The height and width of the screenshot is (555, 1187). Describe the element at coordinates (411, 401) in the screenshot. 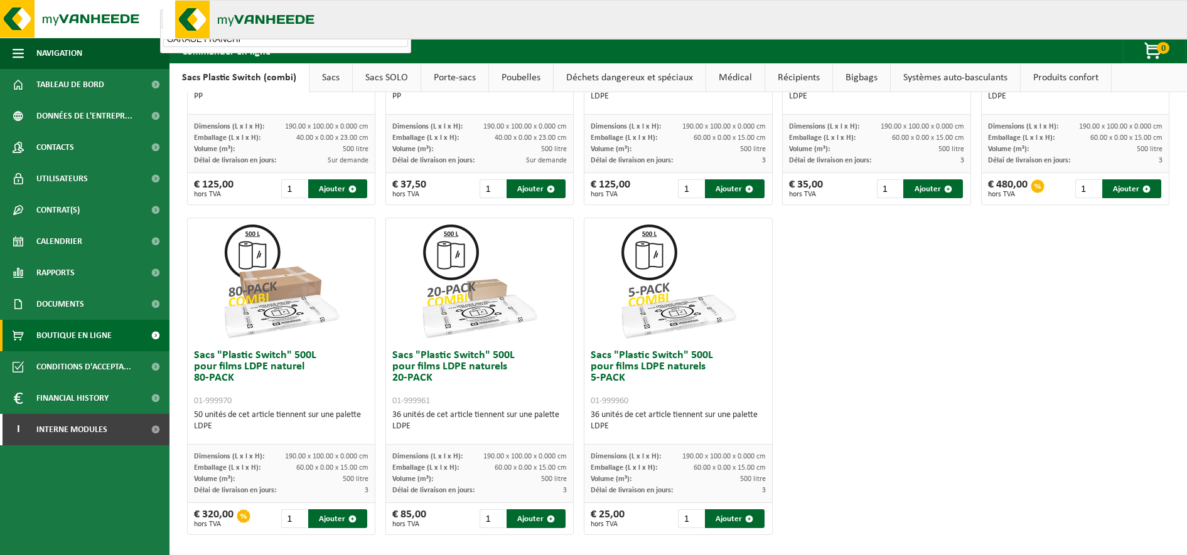

I see `span: 01-999961` at that location.